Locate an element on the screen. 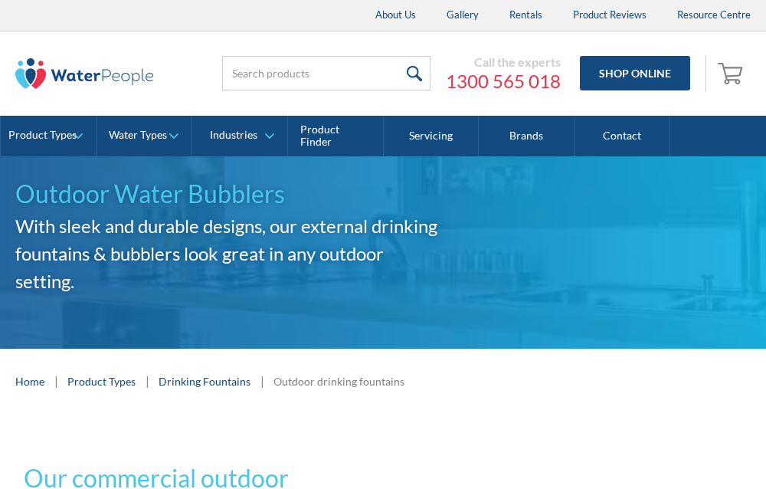 This screenshot has height=489, width=766. img: shopping cart is located at coordinates (732, 73).